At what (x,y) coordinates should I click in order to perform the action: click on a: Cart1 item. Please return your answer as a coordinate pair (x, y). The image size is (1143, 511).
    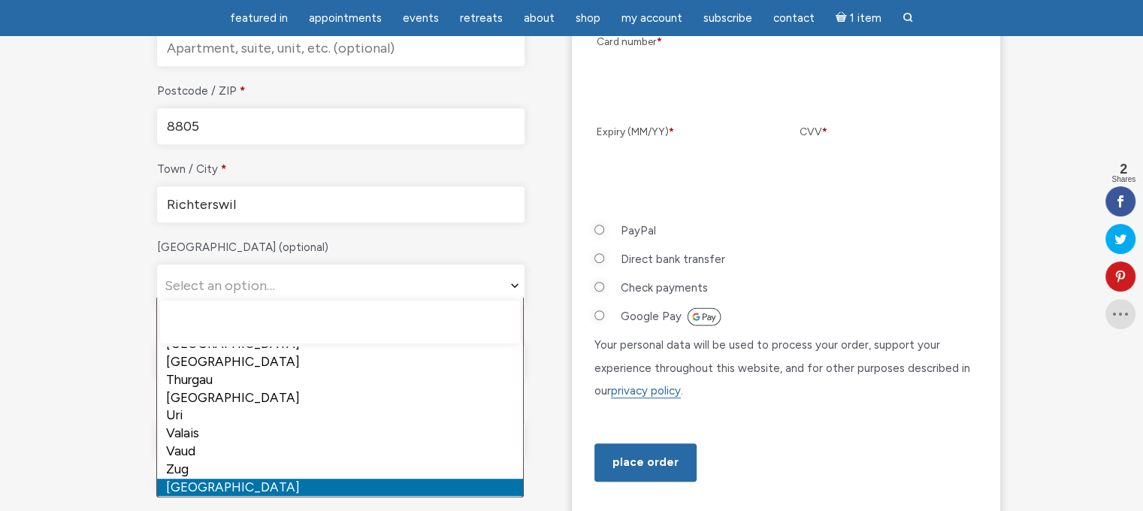
    Looking at the image, I should click on (858, 17).